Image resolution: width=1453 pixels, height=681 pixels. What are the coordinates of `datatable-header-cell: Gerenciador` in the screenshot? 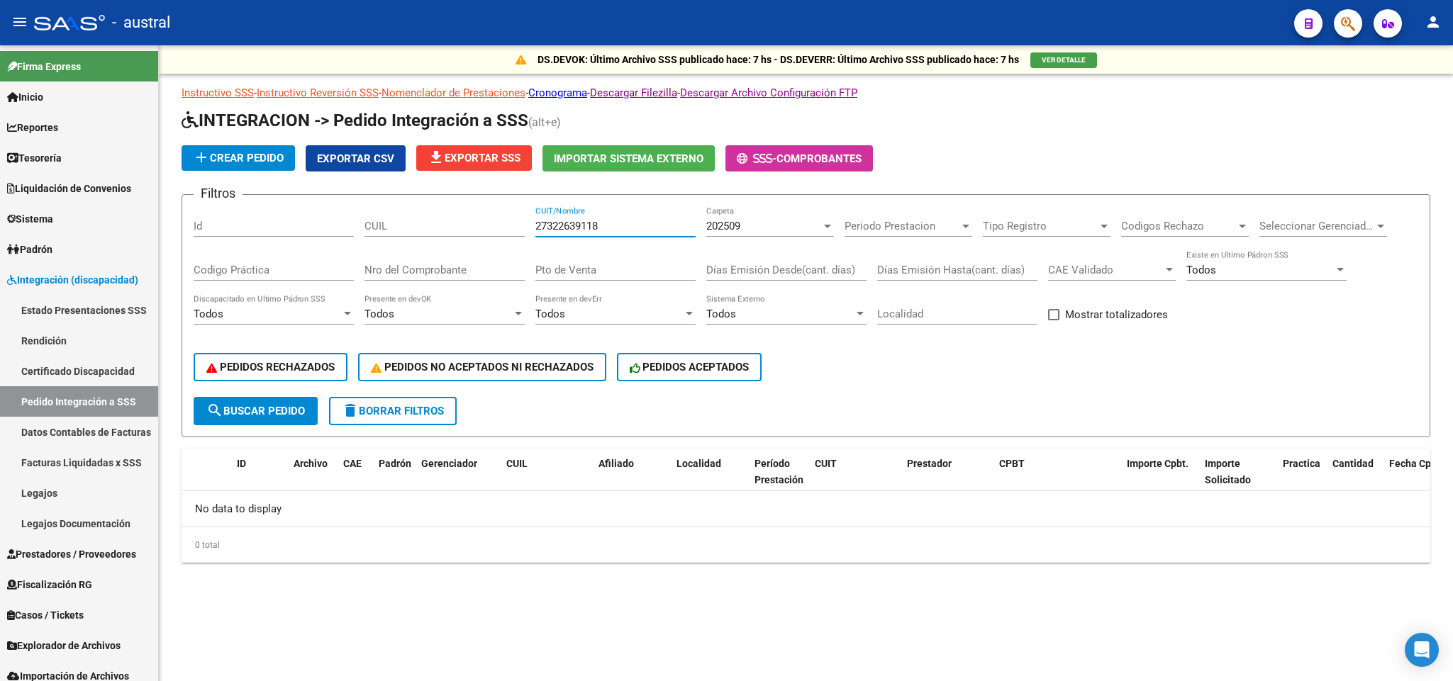 It's located at (458, 480).